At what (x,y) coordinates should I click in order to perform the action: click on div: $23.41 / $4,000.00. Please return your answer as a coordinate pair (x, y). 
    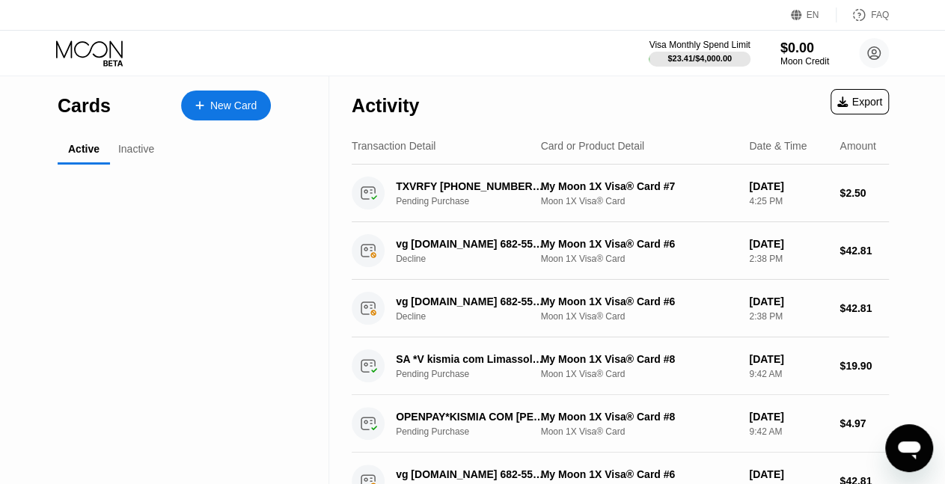
    Looking at the image, I should click on (699, 58).